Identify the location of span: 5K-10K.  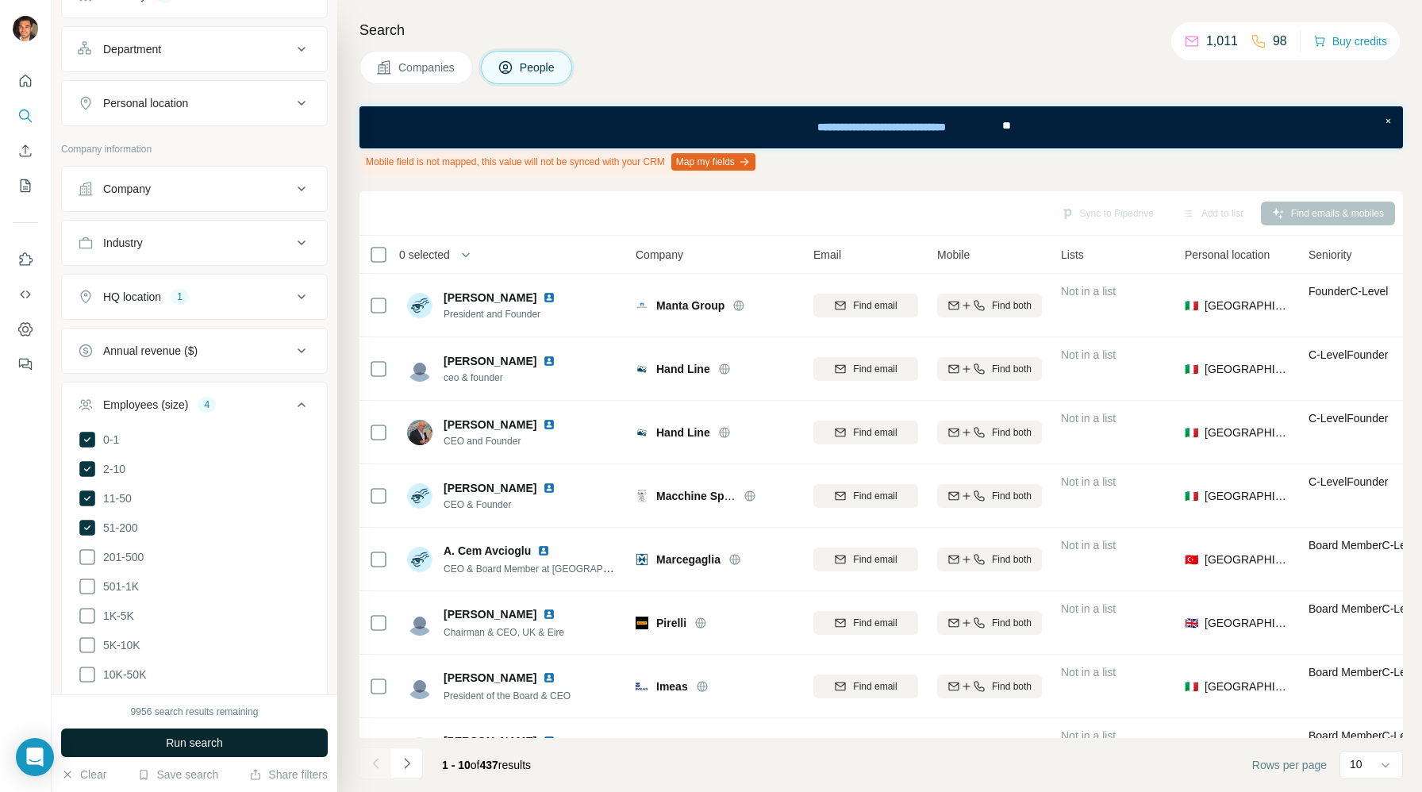
(118, 645).